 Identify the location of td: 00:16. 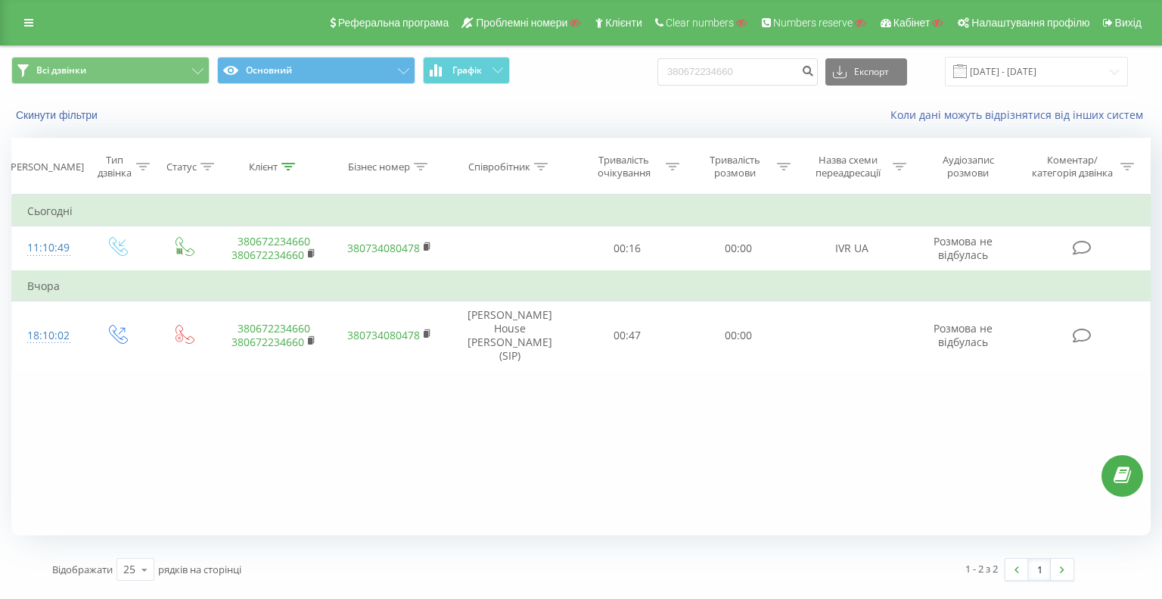
(627, 248).